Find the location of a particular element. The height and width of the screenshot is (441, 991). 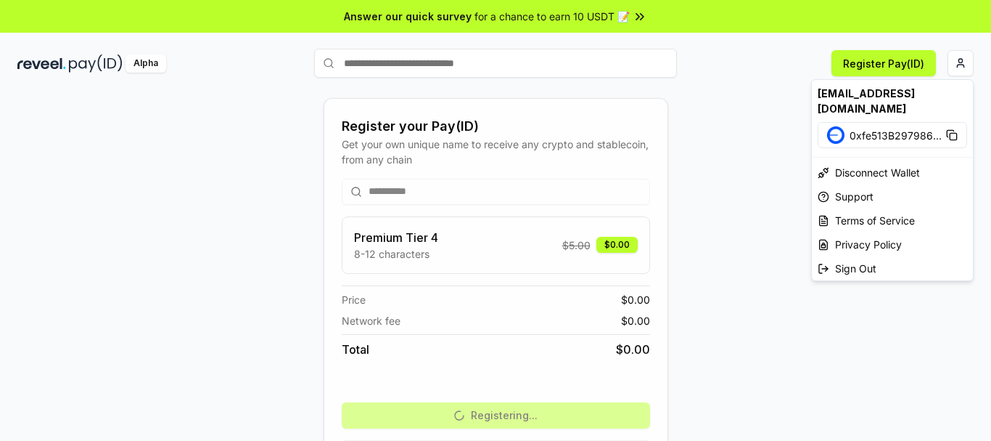

a: Support is located at coordinates (893, 196).